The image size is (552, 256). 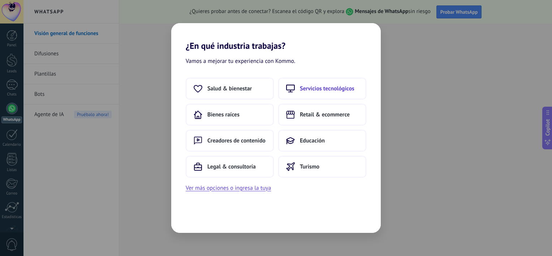 I want to click on span: Retail & ecommerce, so click(x=325, y=115).